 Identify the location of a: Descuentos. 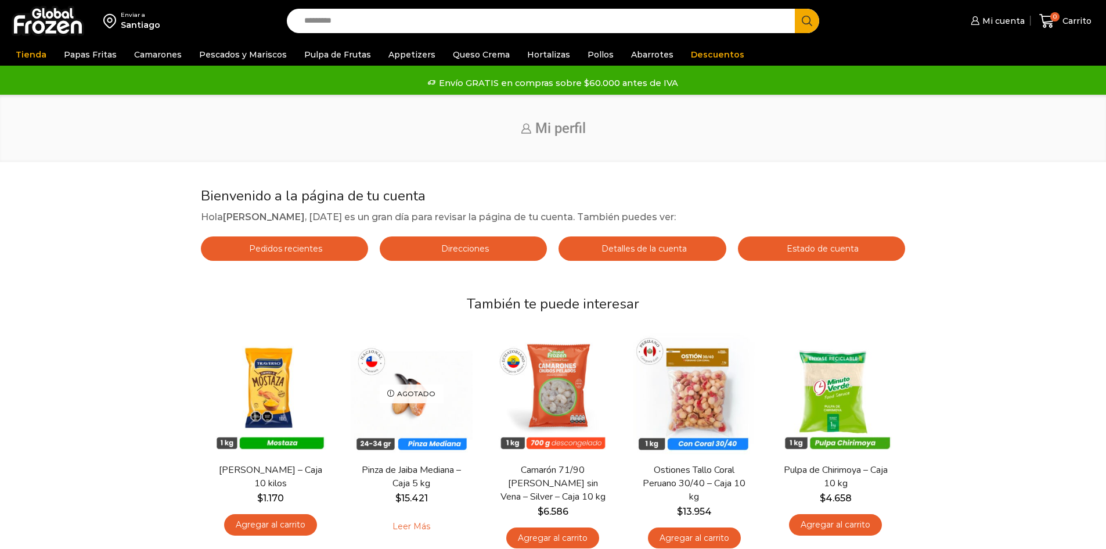
(718, 55).